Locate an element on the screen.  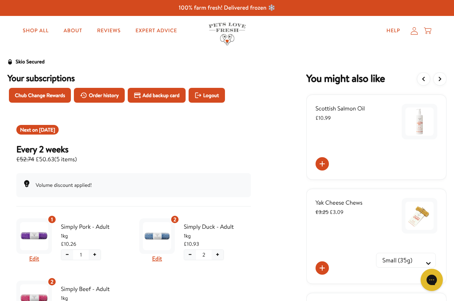
span: Next on is located at coordinates (37, 130).